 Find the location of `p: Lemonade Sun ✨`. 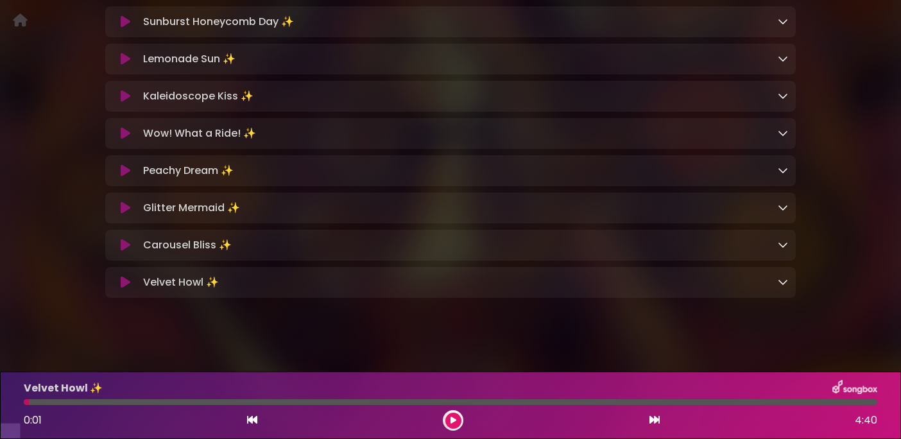

p: Lemonade Sun ✨ is located at coordinates (189, 59).